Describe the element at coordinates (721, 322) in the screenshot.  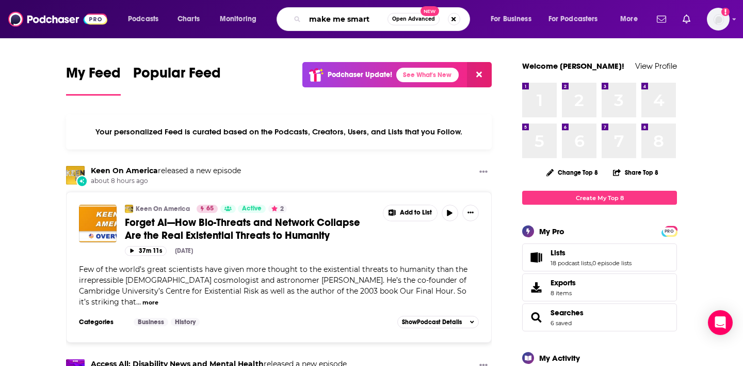
I see `div: Open Intercom Messenger` at that location.